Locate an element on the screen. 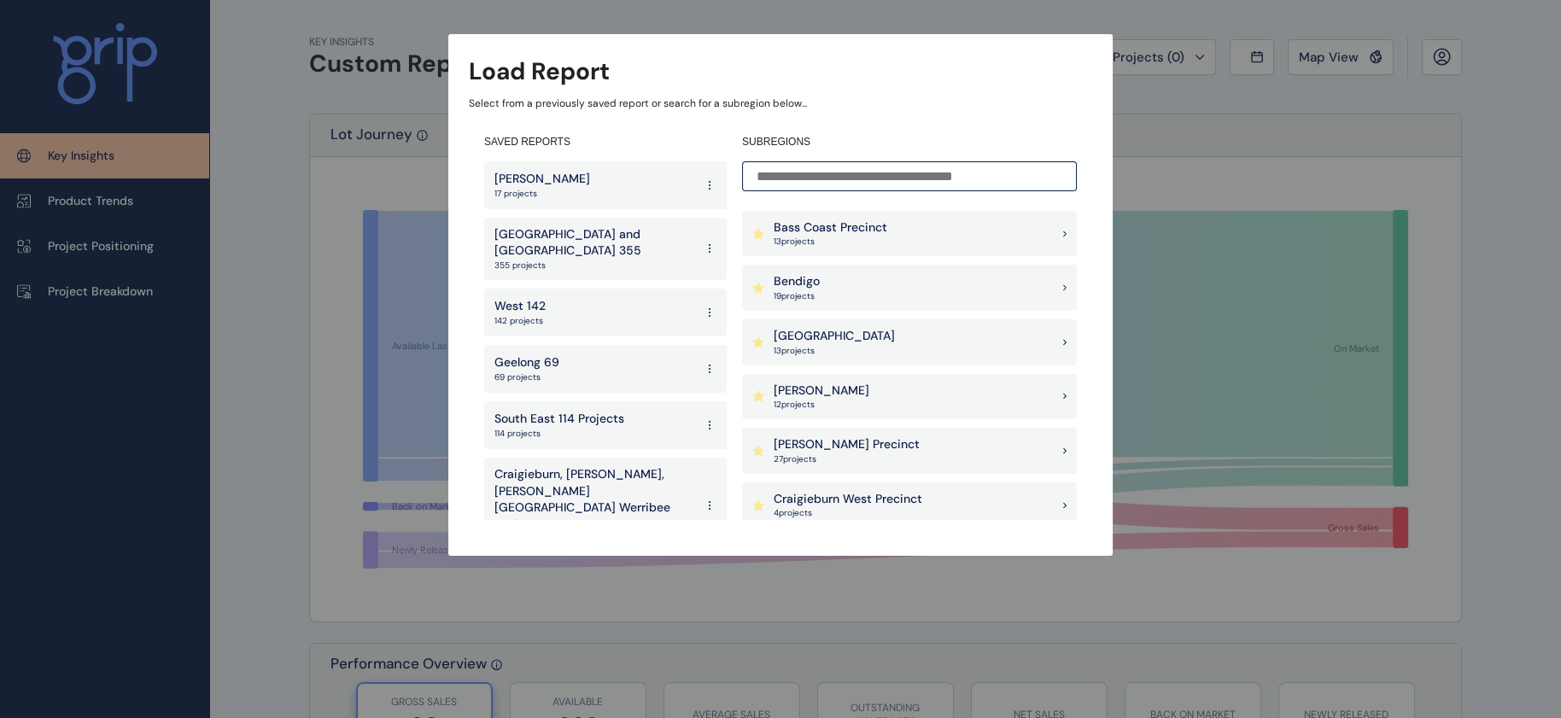 This screenshot has width=1561, height=718. p: 69 projects is located at coordinates (527, 377).